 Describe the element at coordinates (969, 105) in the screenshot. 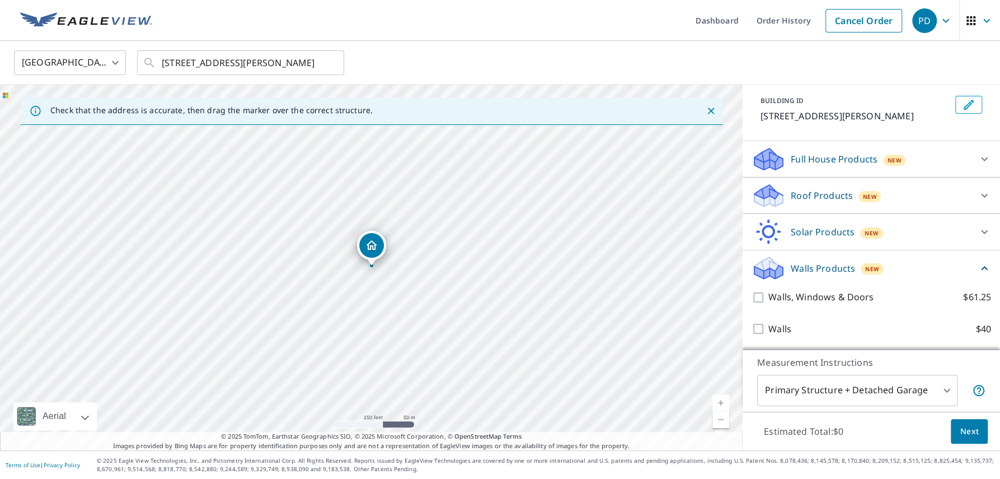

I see `button: Edit building 1` at that location.